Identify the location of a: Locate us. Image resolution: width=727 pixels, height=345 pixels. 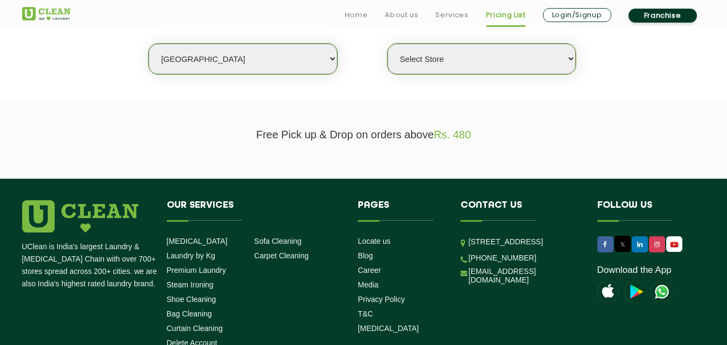
(374, 241).